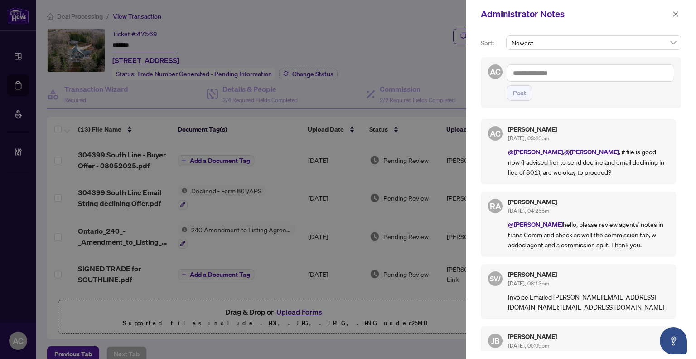 Image resolution: width=696 pixels, height=359 pixels. What do you see at coordinates (588, 234) in the screenshot?
I see `p: hello, please review agents' notes in trans Comm and check as well the commission tab, w added ag...` at bounding box center [588, 234].